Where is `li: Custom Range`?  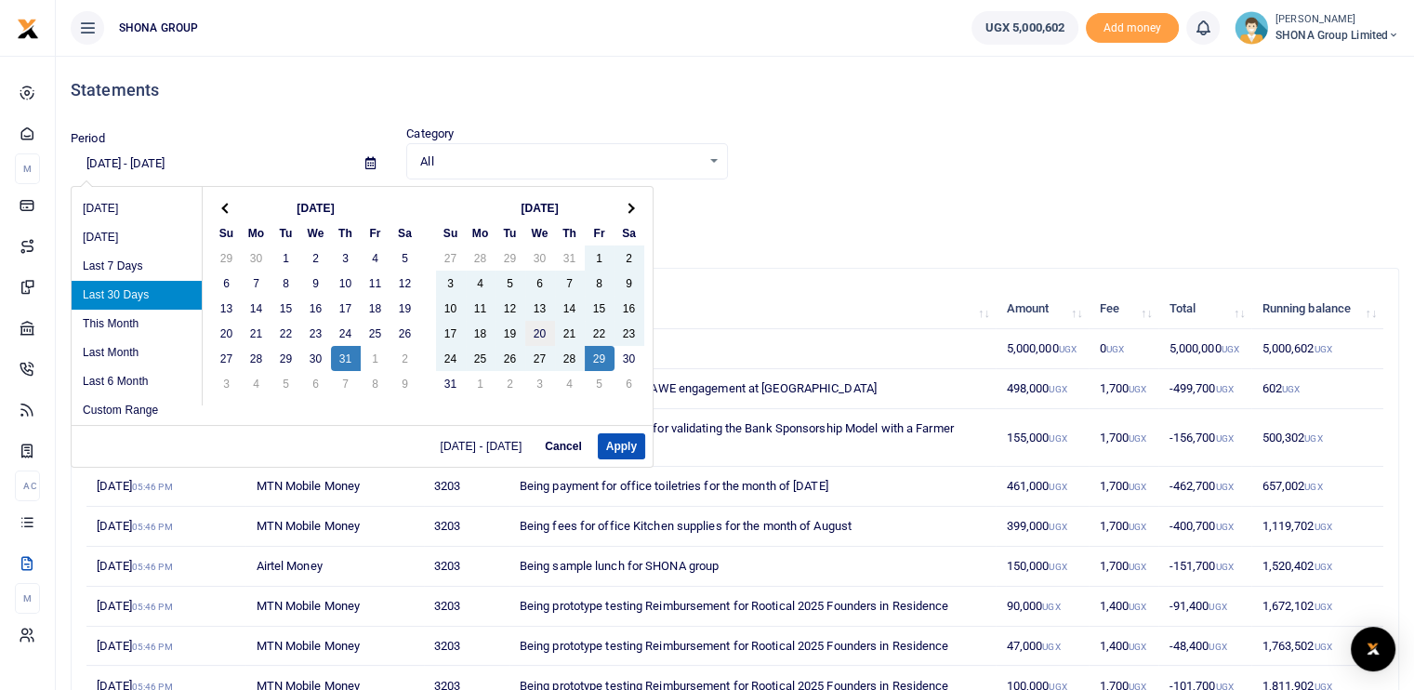 li: Custom Range is located at coordinates (137, 410).